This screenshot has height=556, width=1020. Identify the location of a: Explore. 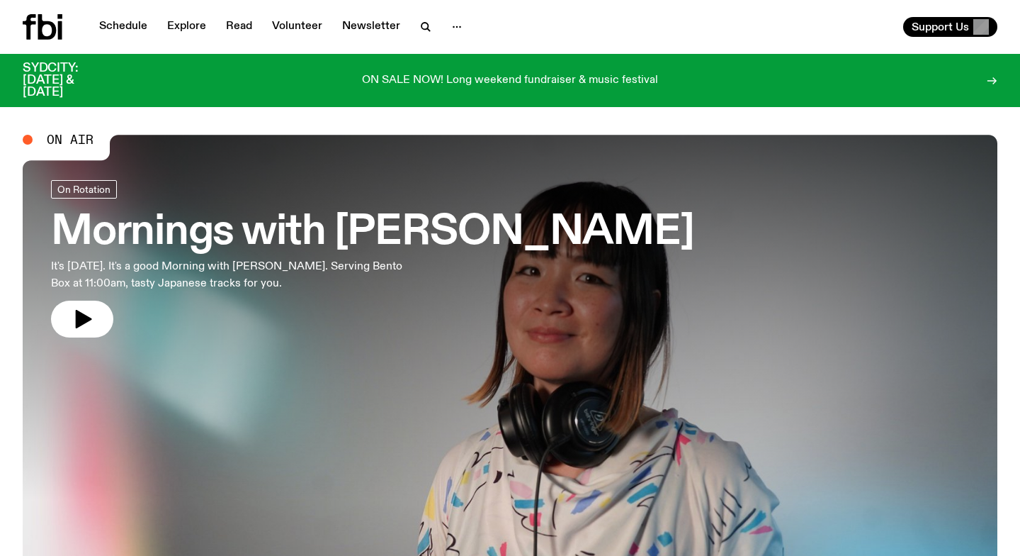
(186, 27).